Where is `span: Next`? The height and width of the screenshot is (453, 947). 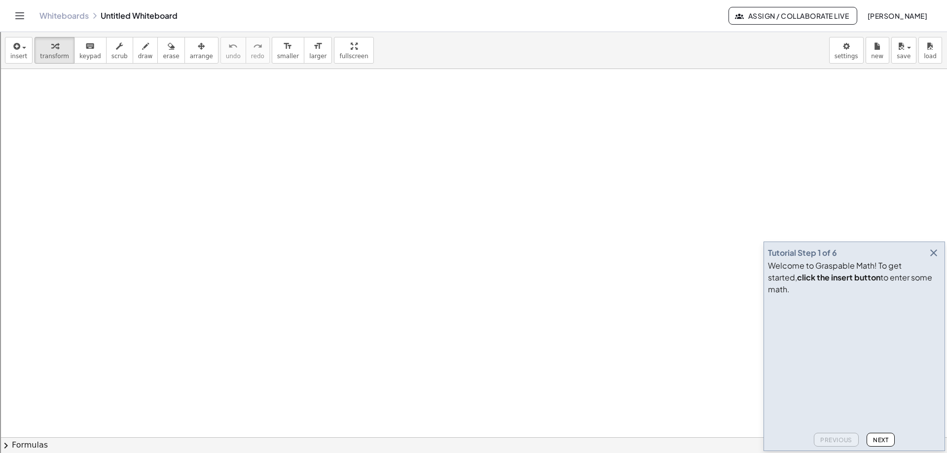
span: Next is located at coordinates (881, 440).